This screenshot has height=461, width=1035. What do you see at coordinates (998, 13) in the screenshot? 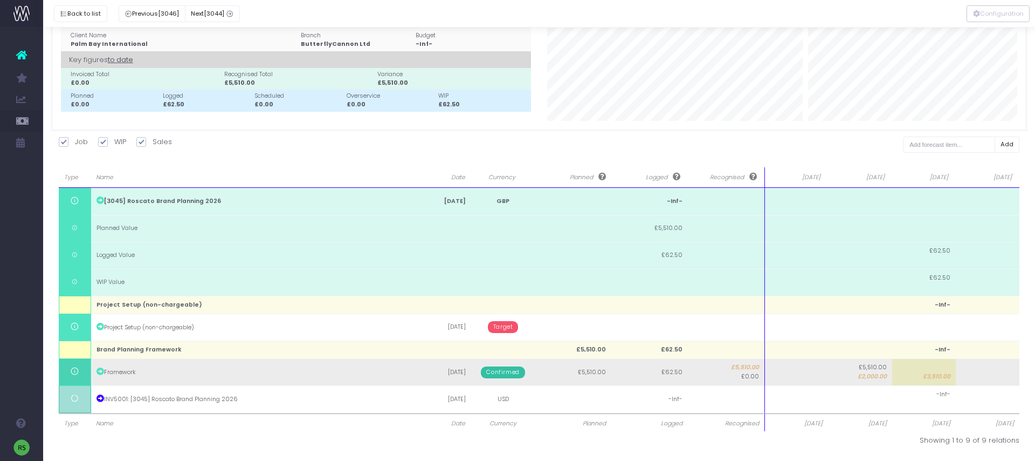
I see `div: Vertical button group` at bounding box center [998, 13].